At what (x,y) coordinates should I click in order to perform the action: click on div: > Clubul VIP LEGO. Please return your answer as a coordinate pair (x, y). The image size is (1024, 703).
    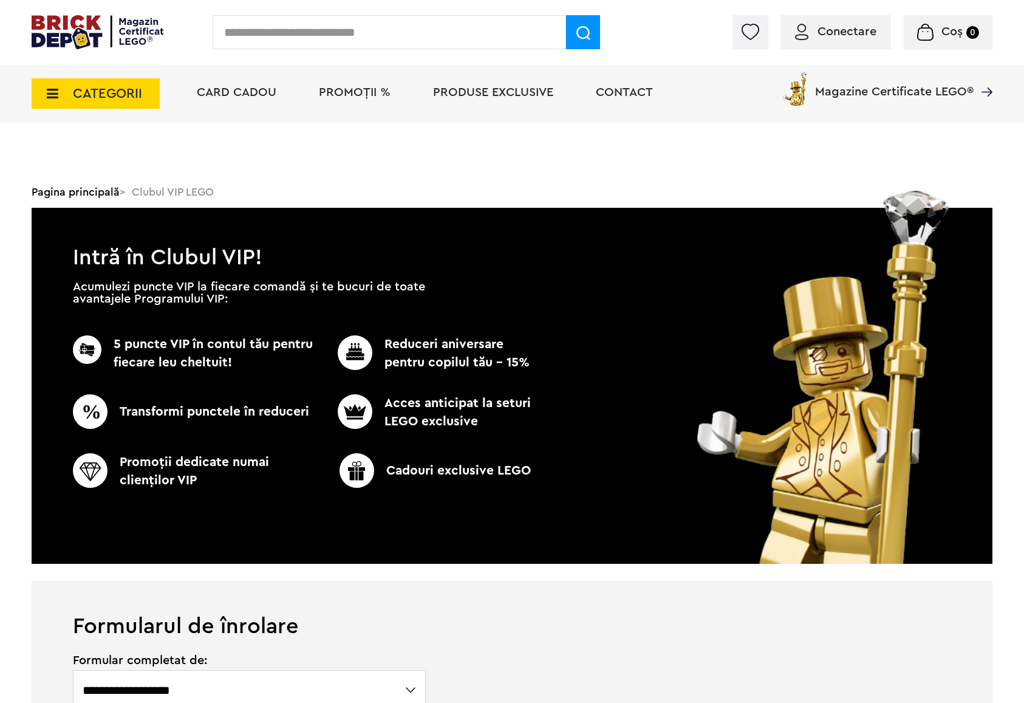
    Looking at the image, I should click on (512, 192).